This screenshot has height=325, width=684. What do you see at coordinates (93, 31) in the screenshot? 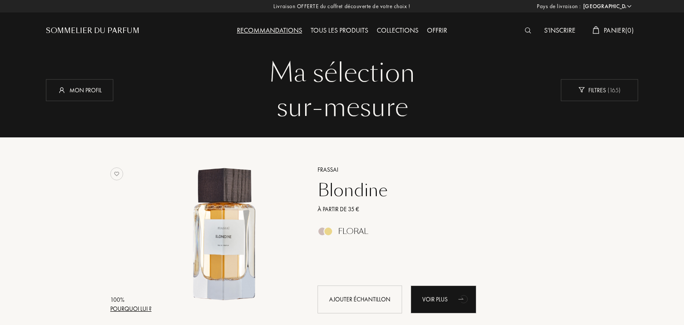
I see `div: Sommelier du Parfum` at bounding box center [93, 31].